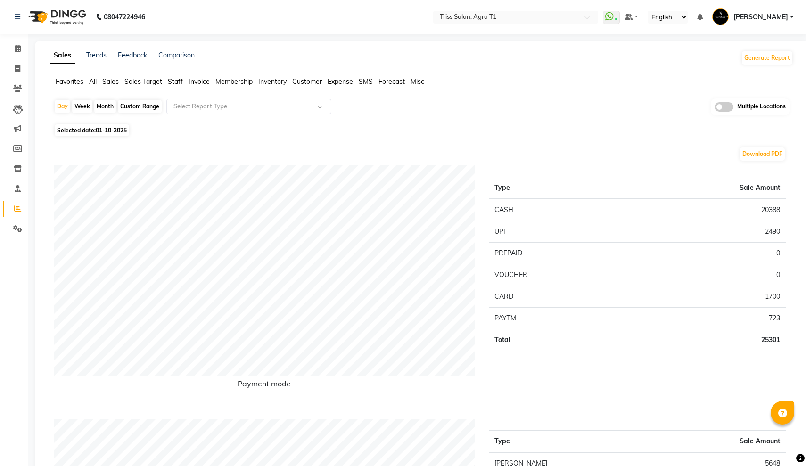 The height and width of the screenshot is (466, 806). What do you see at coordinates (140, 107) in the screenshot?
I see `div: Custom Range` at bounding box center [140, 107].